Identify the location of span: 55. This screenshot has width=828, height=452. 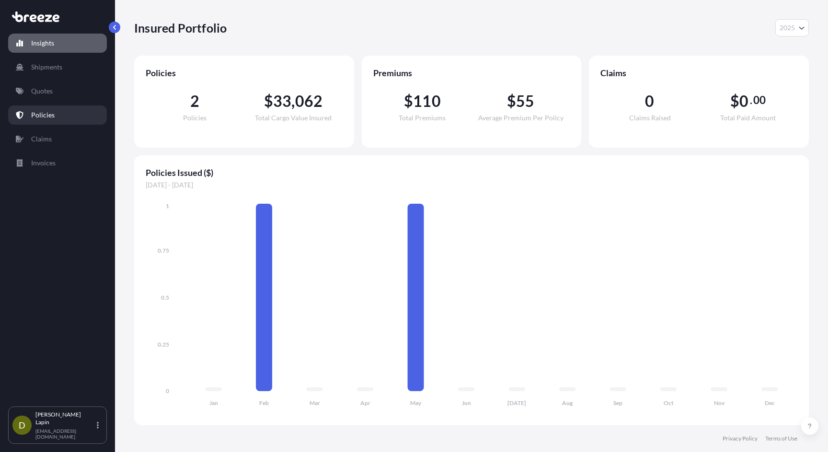
(525, 101).